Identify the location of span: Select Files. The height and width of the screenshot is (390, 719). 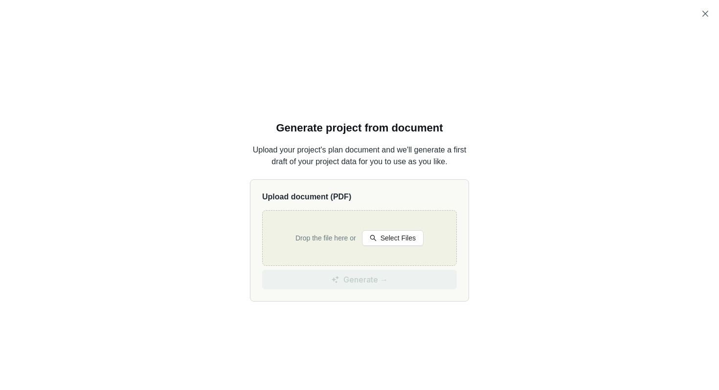
(398, 238).